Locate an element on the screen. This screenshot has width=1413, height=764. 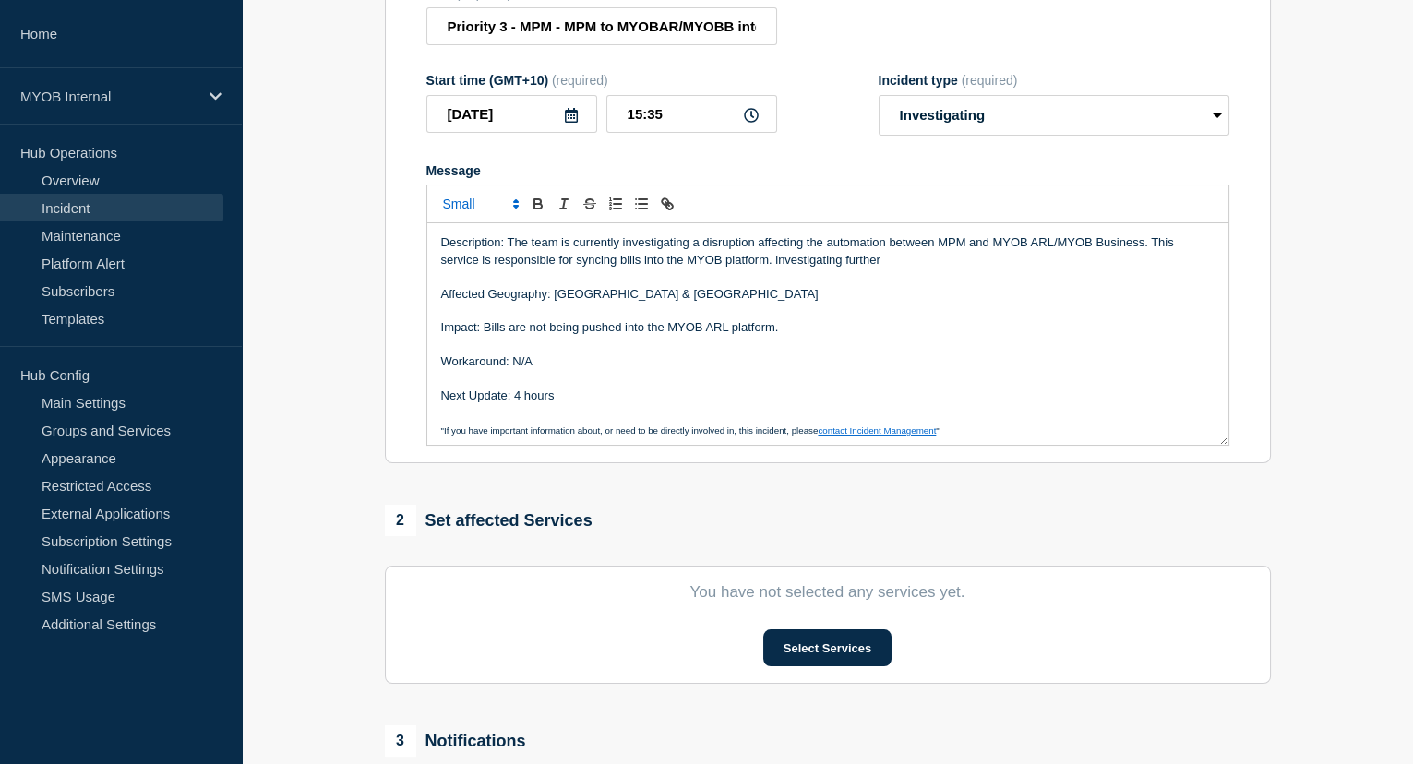
span: Font size is located at coordinates (480, 204).